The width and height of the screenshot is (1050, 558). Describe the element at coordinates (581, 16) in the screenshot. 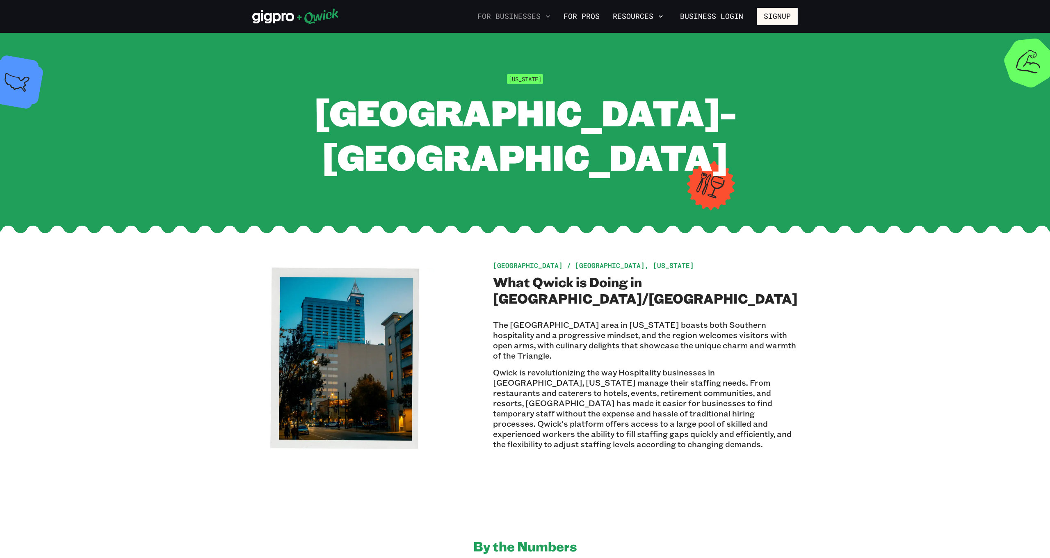

I see `a: For Pros` at that location.